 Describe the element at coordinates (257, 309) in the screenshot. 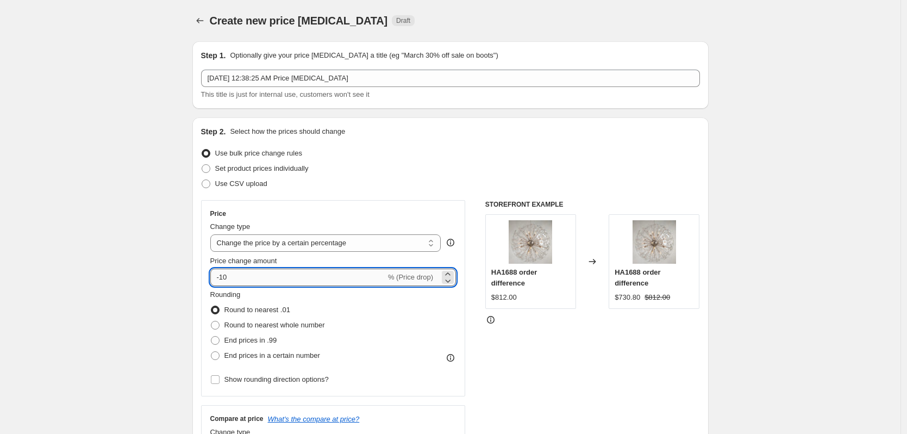

I see `span: Round to nearest .01` at that location.